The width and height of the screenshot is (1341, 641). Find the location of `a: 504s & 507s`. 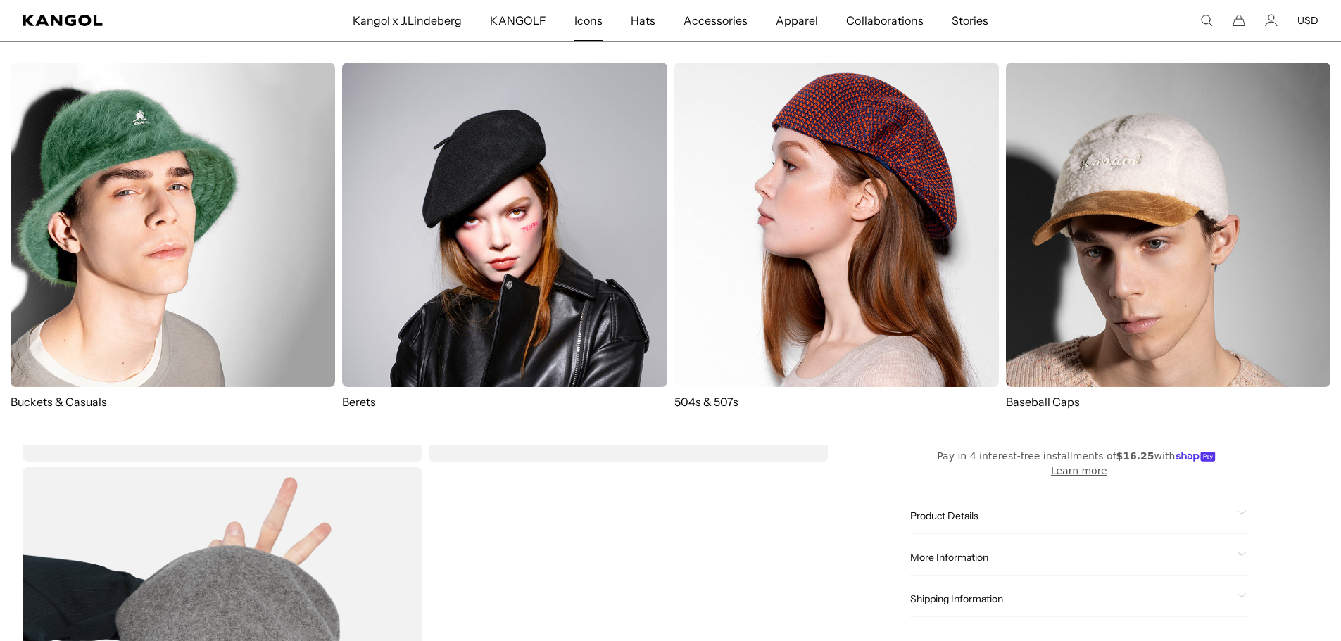

a: 504s & 507s is located at coordinates (836, 236).